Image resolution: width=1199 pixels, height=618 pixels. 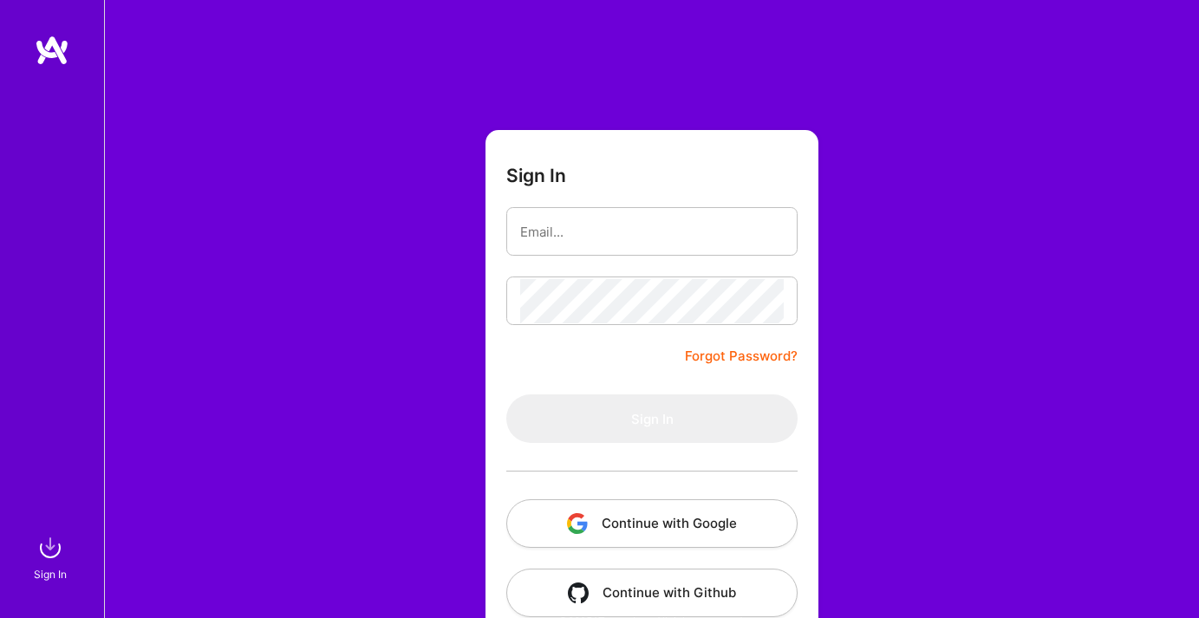 What do you see at coordinates (652, 593) in the screenshot?
I see `button: Continue with Github` at bounding box center [652, 593].